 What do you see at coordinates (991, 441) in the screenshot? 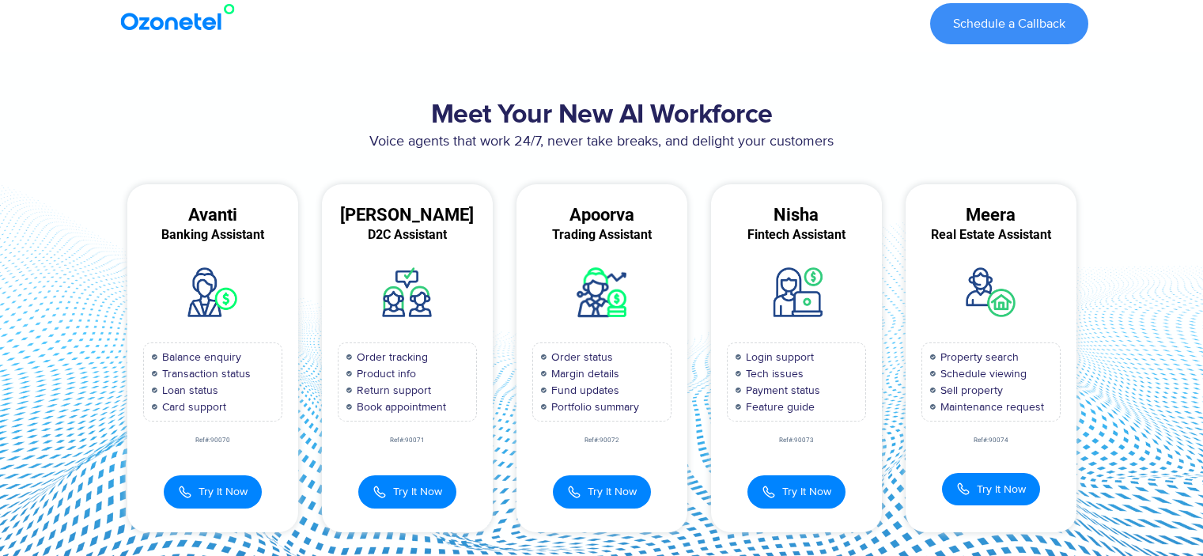
I see `div: Ref#:90074` at bounding box center [991, 441].